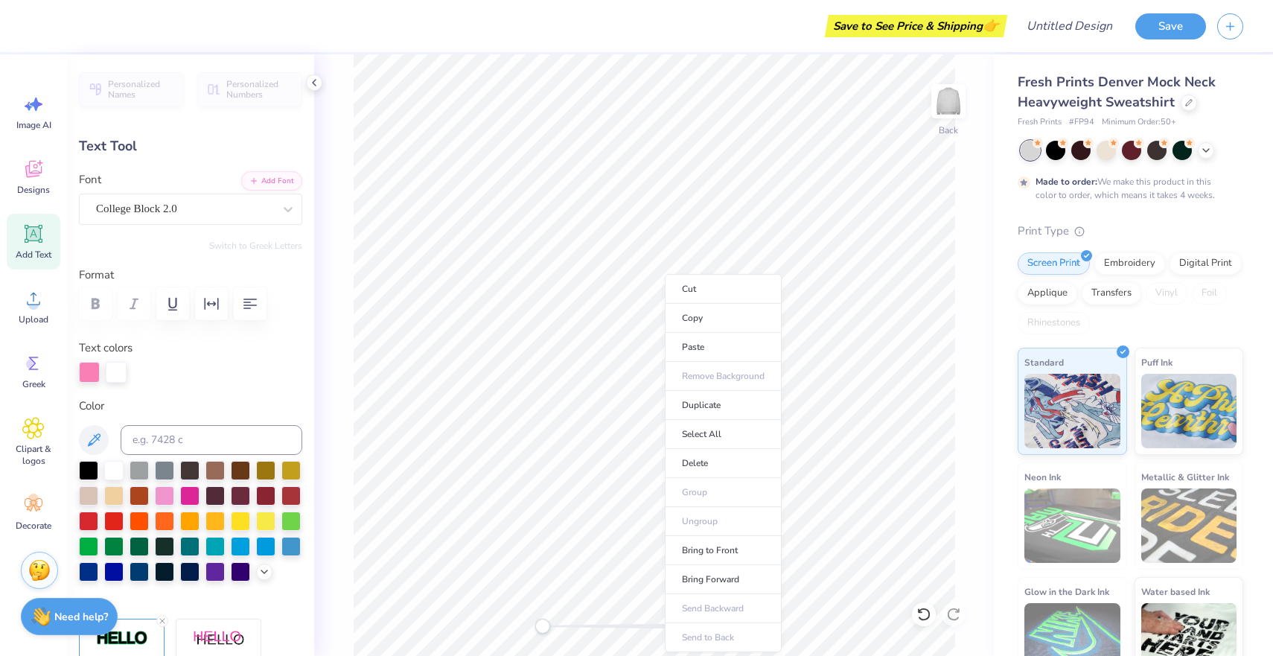 This screenshot has height=656, width=1273. I want to click on li: Select All, so click(723, 434).